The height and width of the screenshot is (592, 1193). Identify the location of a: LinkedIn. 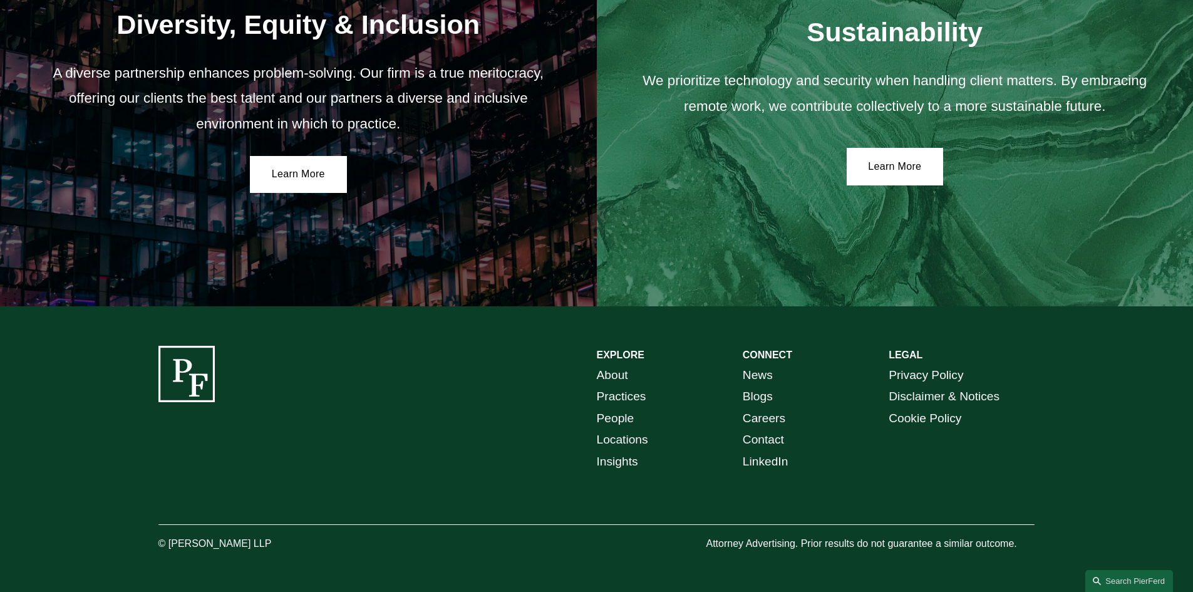
(765, 461).